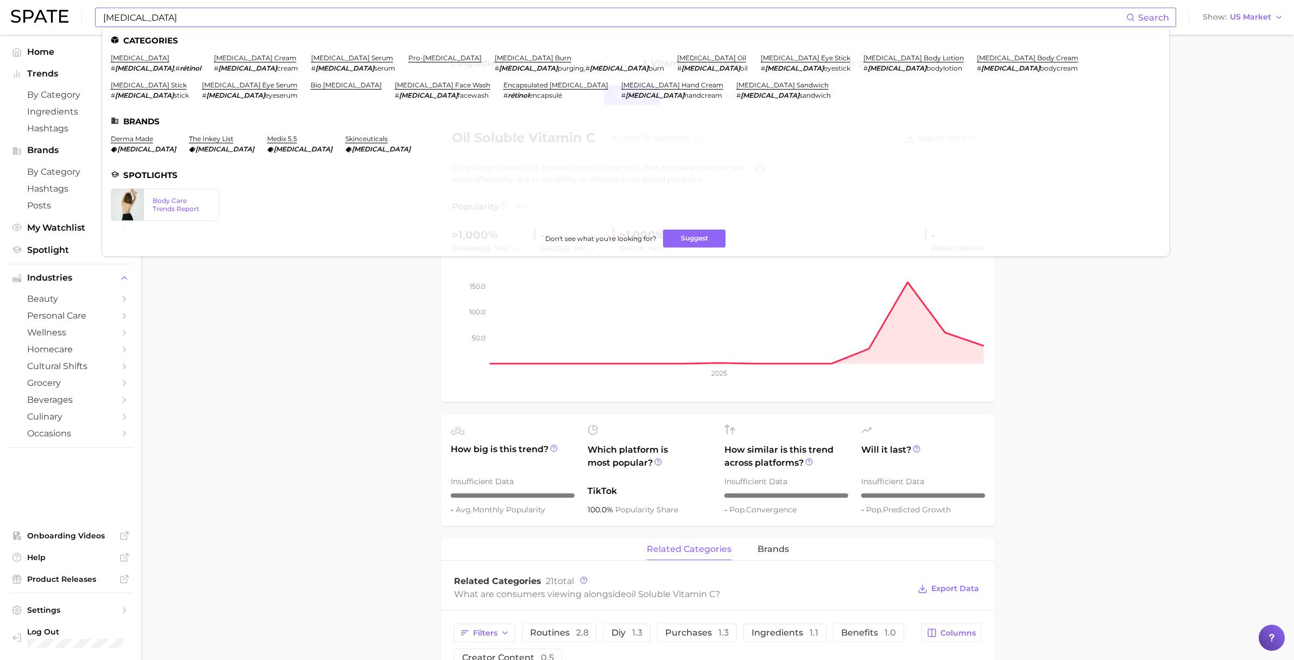 This screenshot has width=1294, height=660. What do you see at coordinates (71, 366) in the screenshot?
I see `a: cultural shifts` at bounding box center [71, 366].